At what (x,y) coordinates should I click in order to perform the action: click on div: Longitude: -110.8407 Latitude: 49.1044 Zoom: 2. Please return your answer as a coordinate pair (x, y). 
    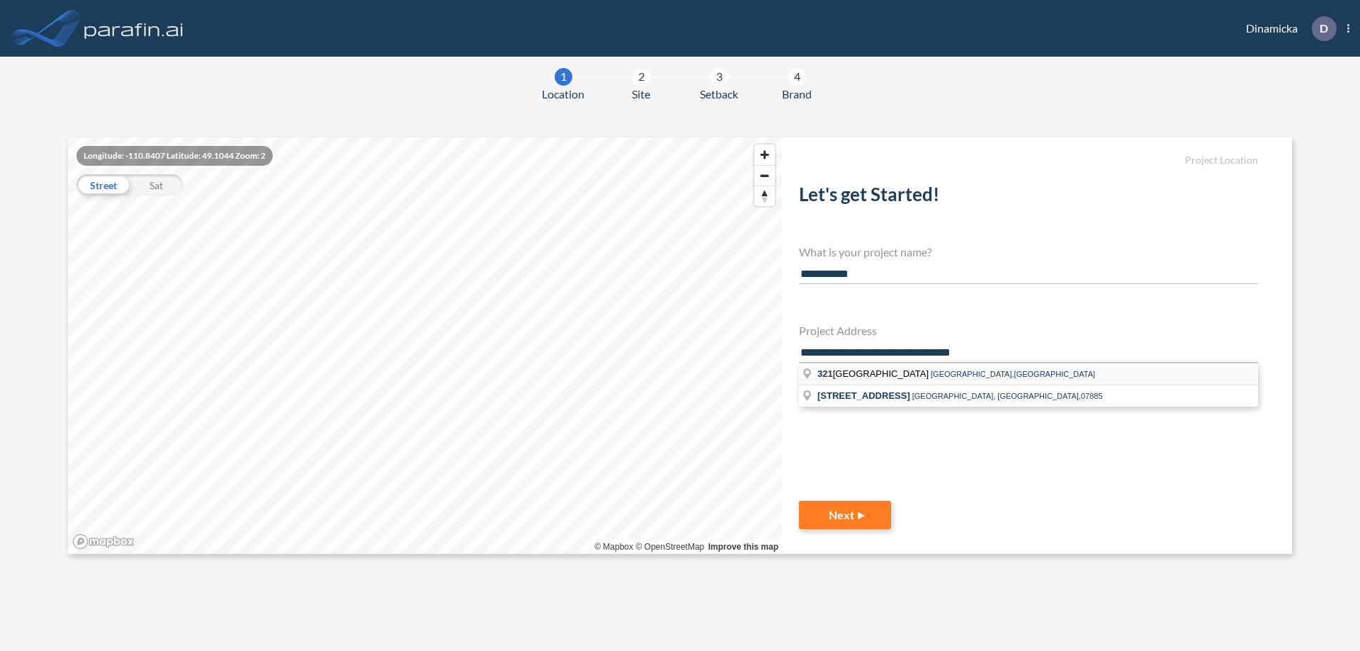
    Looking at the image, I should click on (174, 156).